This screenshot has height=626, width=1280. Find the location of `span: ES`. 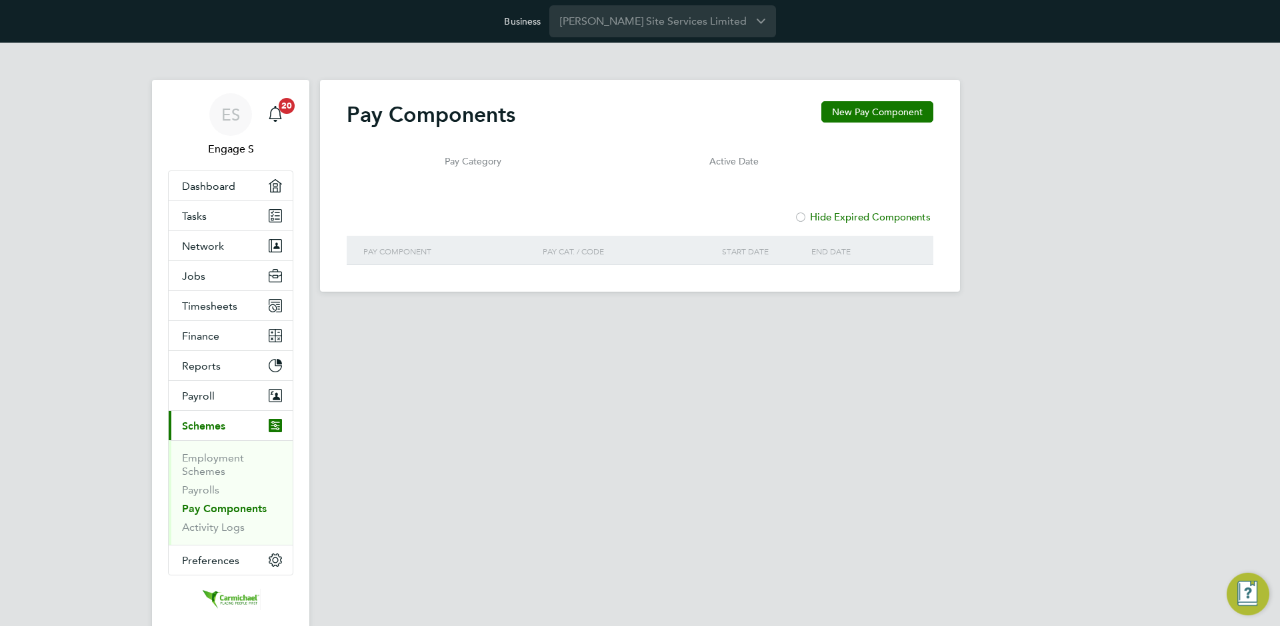

span: ES is located at coordinates (231, 115).